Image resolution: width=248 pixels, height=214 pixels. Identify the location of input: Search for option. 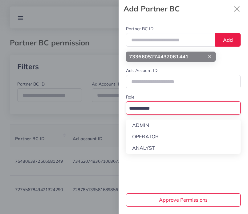
(180, 108).